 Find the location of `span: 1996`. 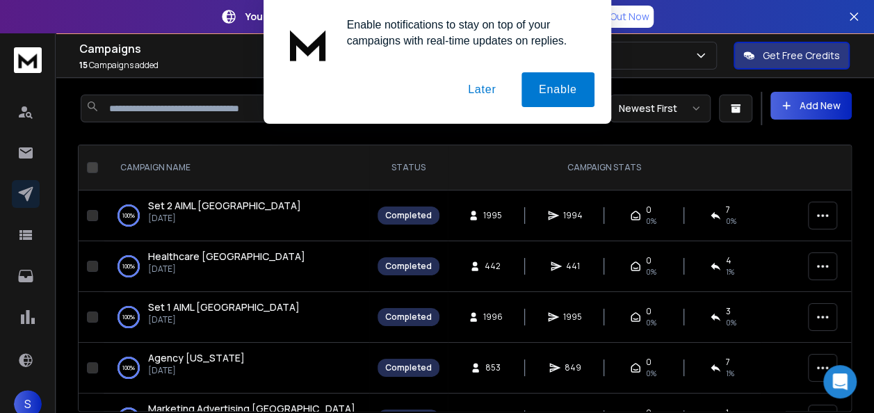

span: 1996 is located at coordinates (493, 317).